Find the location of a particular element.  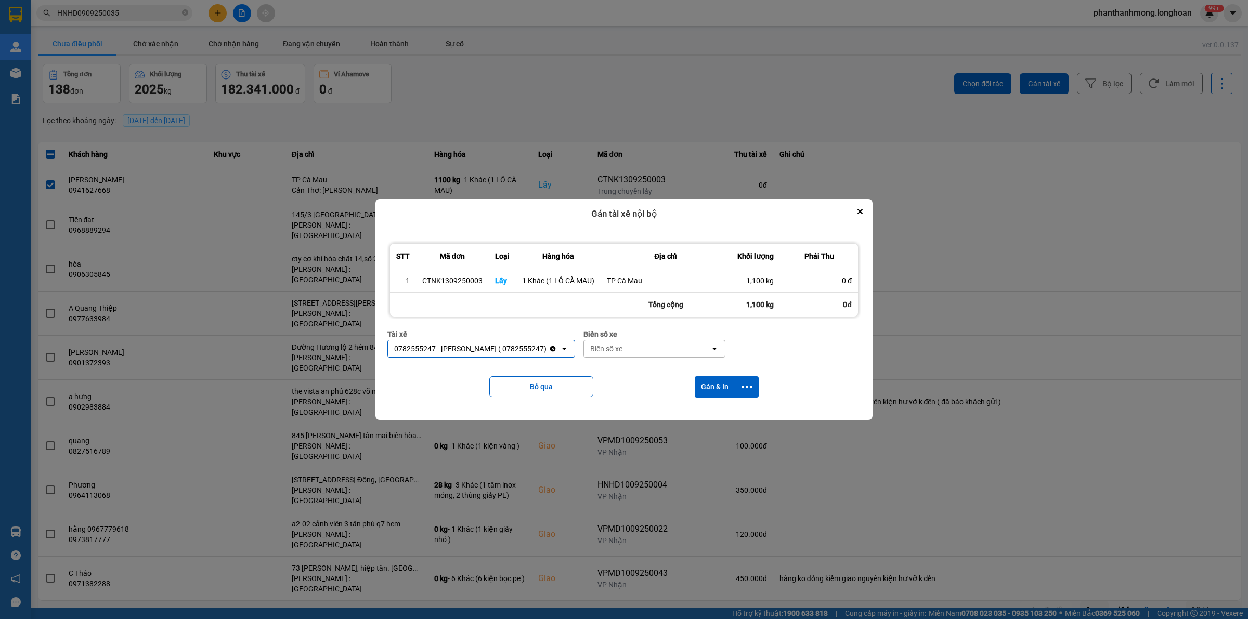

div: STT is located at coordinates (403, 256).